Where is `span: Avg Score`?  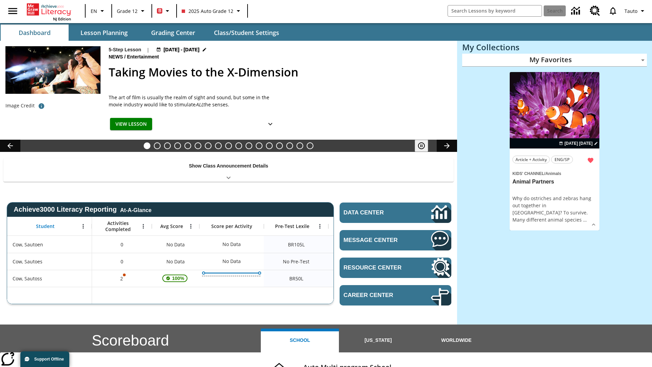 span: Avg Score is located at coordinates (172, 226).